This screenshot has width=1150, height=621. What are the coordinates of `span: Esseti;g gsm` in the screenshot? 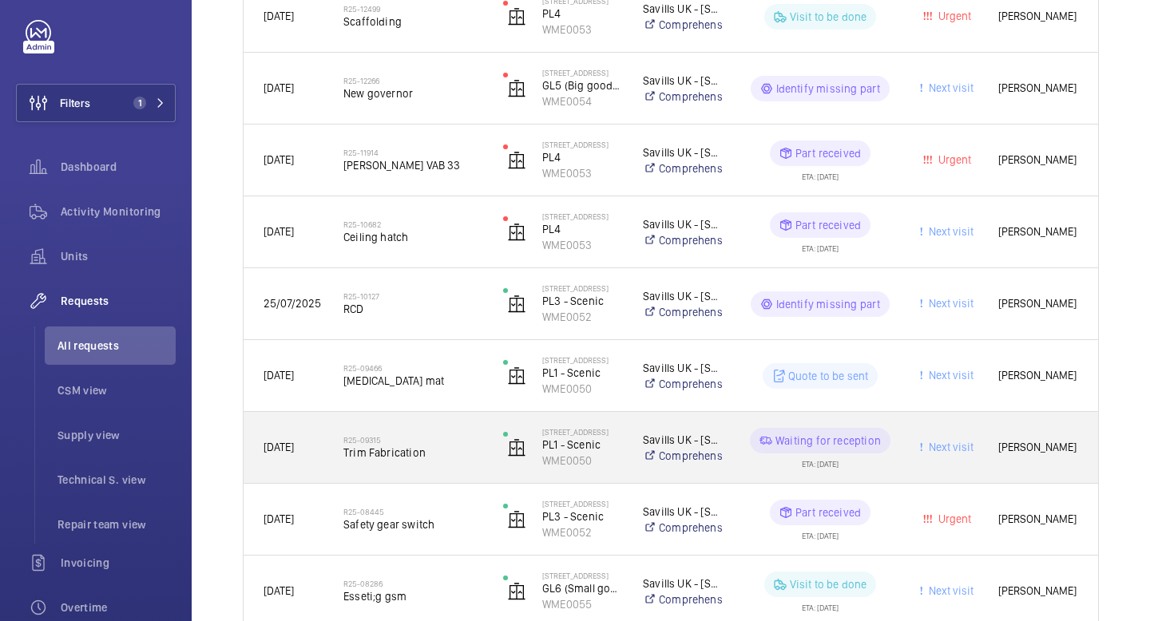 It's located at (413, 597).